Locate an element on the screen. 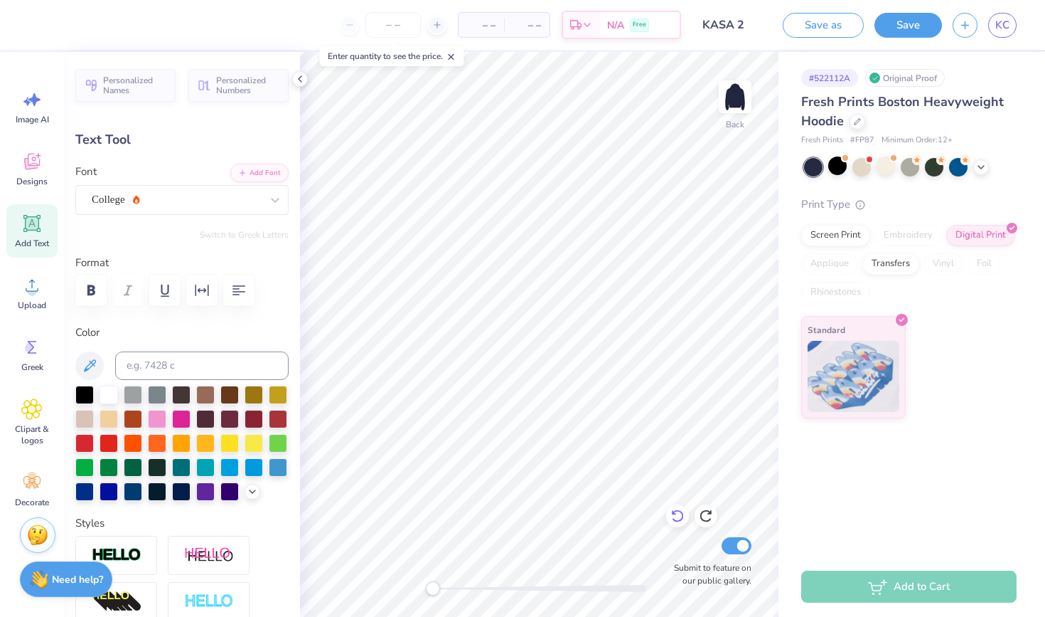  span: Fresh Prints is located at coordinates (822, 140).